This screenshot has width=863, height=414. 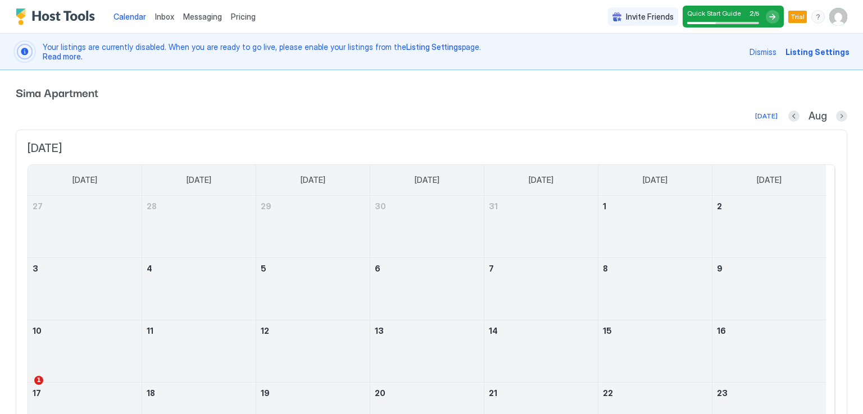 I want to click on a: August 22, 2025, so click(x=655, y=393).